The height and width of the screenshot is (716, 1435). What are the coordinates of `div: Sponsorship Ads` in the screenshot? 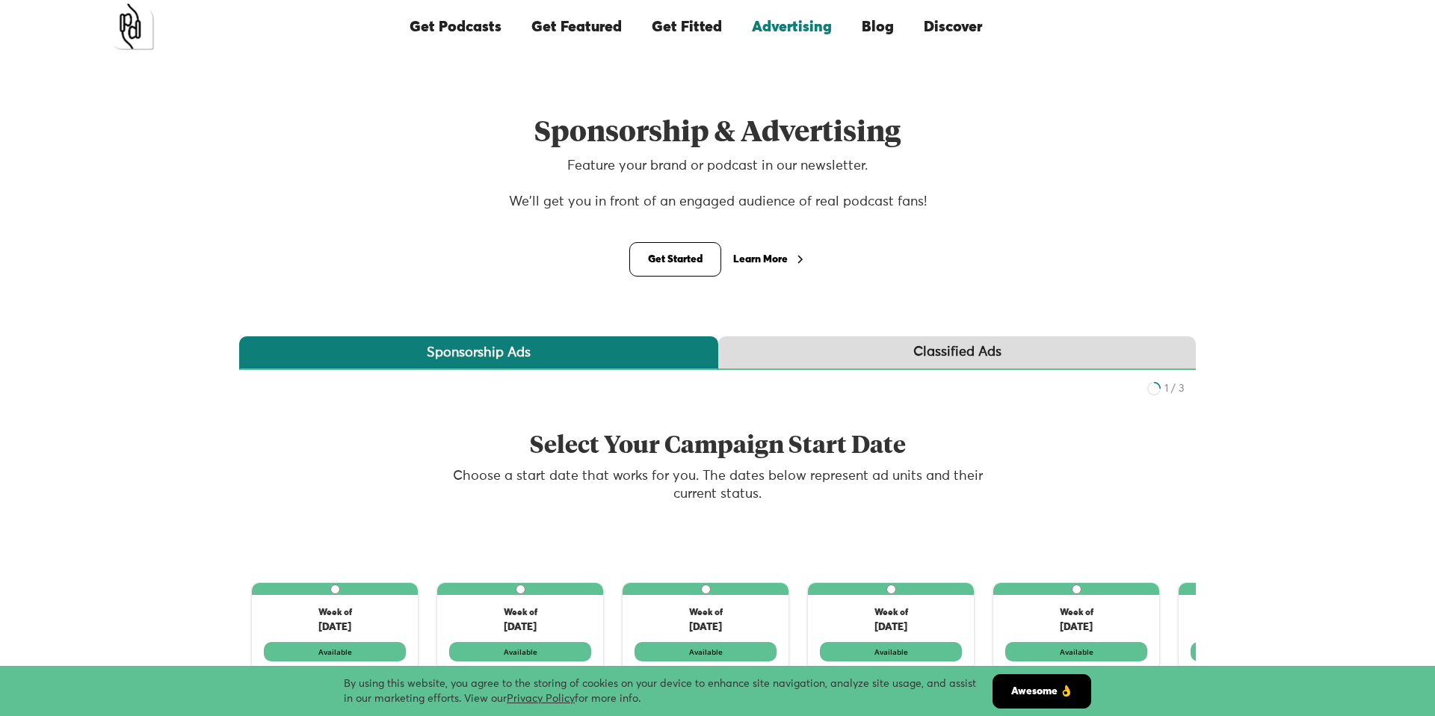 It's located at (478, 353).